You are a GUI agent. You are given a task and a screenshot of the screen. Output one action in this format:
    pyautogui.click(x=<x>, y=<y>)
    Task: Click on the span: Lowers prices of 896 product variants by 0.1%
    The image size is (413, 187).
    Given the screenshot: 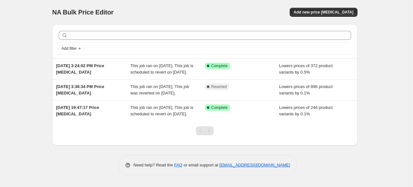 What is the action you would take?
    pyautogui.click(x=306, y=90)
    